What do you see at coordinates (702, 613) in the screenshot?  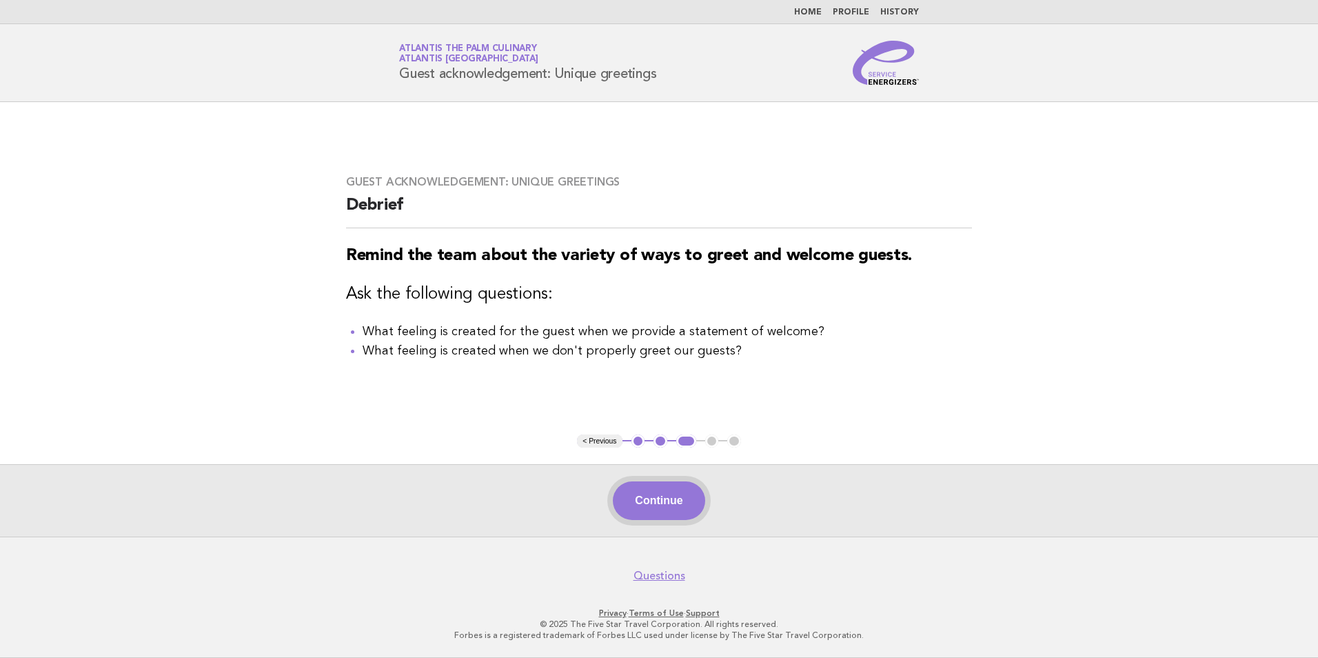 I see `a: Support` at bounding box center [702, 613].